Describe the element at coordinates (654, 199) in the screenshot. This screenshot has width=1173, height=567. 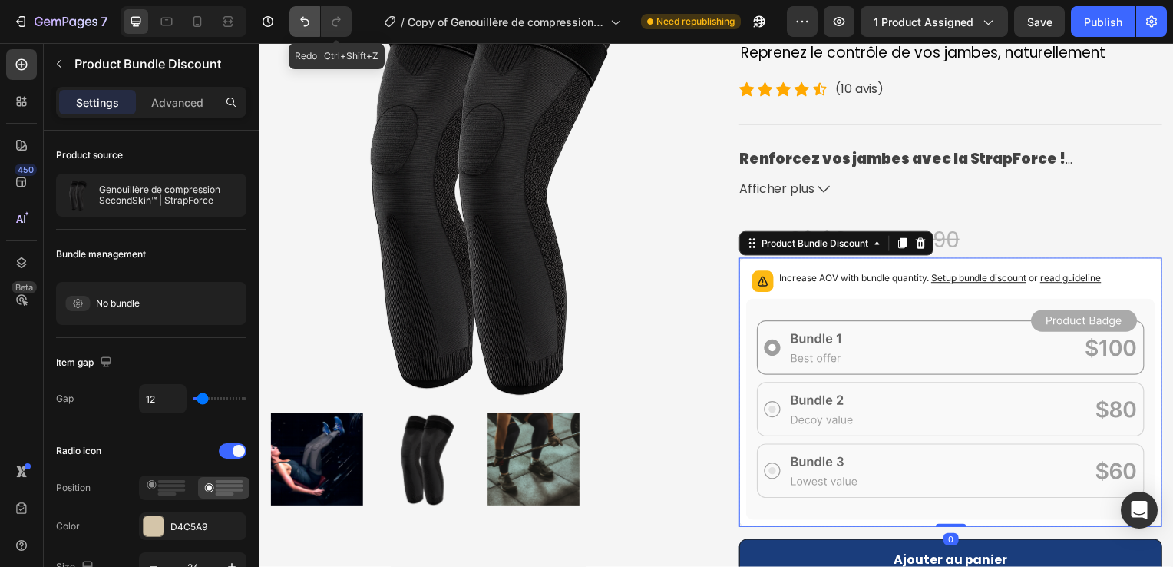
I see `div: CHF 39.90` at that location.